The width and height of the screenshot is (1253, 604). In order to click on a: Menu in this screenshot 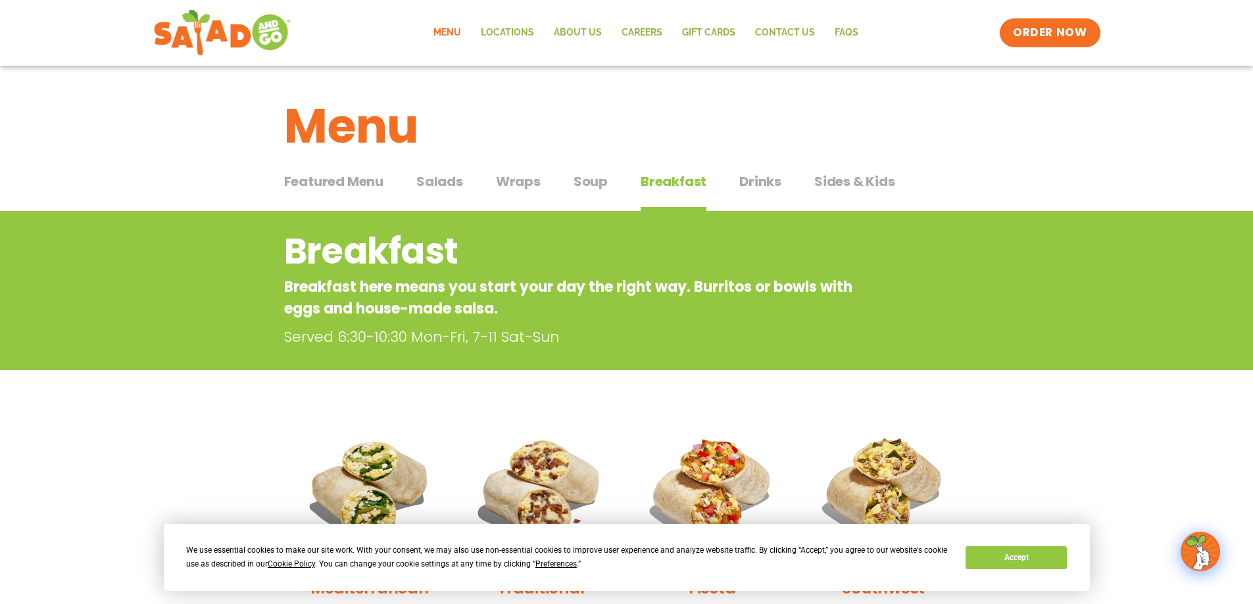, I will do `click(447, 33)`.